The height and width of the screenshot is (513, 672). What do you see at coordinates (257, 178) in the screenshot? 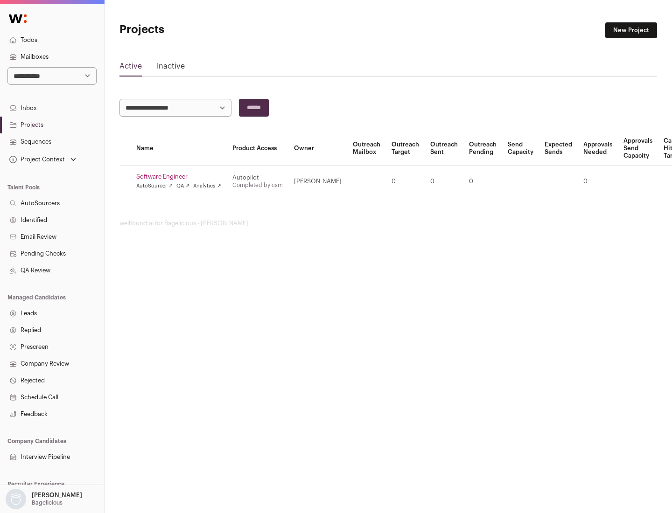
I see `div: Autopilot` at bounding box center [257, 178].